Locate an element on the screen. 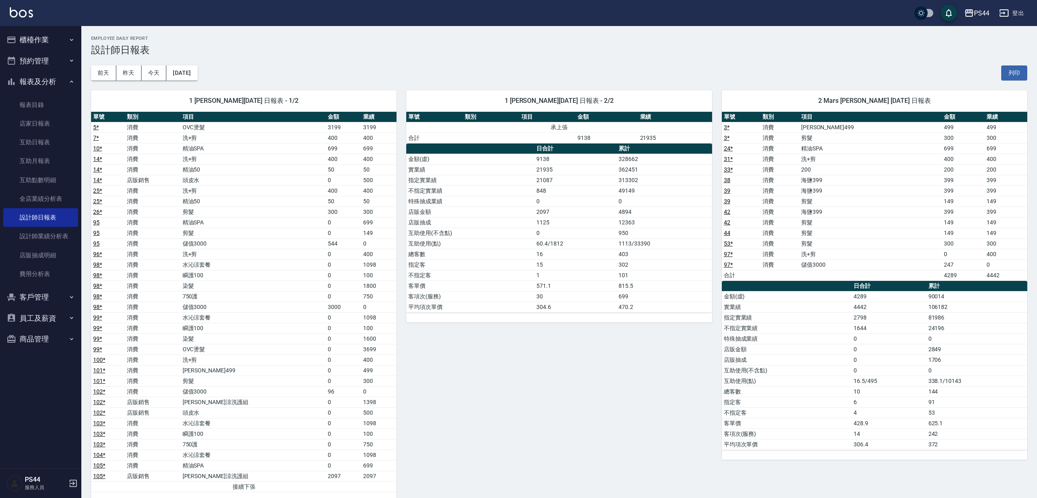 Image resolution: width=1037 pixels, height=498 pixels. td: 571.1 is located at coordinates (575, 286).